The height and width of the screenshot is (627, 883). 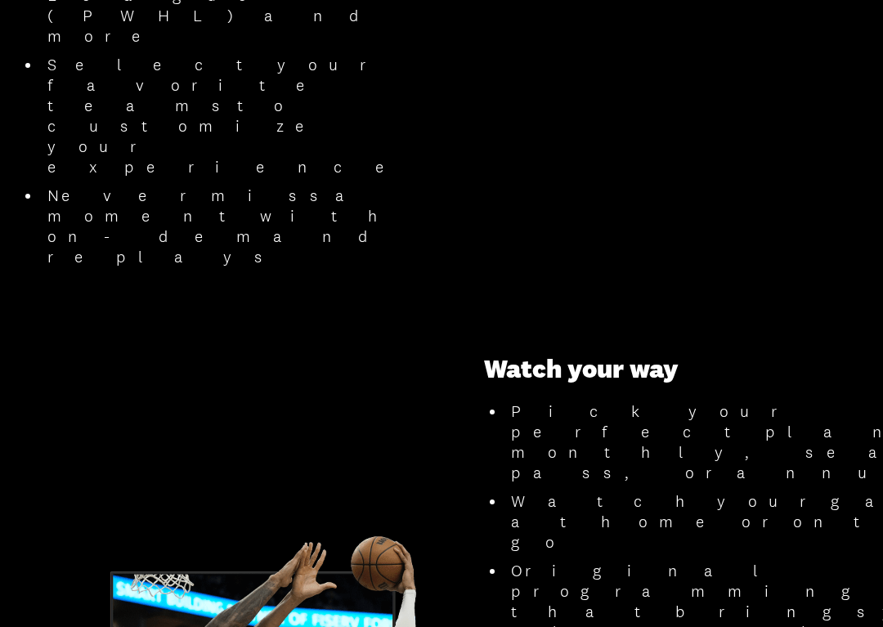 What do you see at coordinates (241, 117) in the screenshot?
I see `li: Select your favorite teams to customize your experience` at bounding box center [241, 117].